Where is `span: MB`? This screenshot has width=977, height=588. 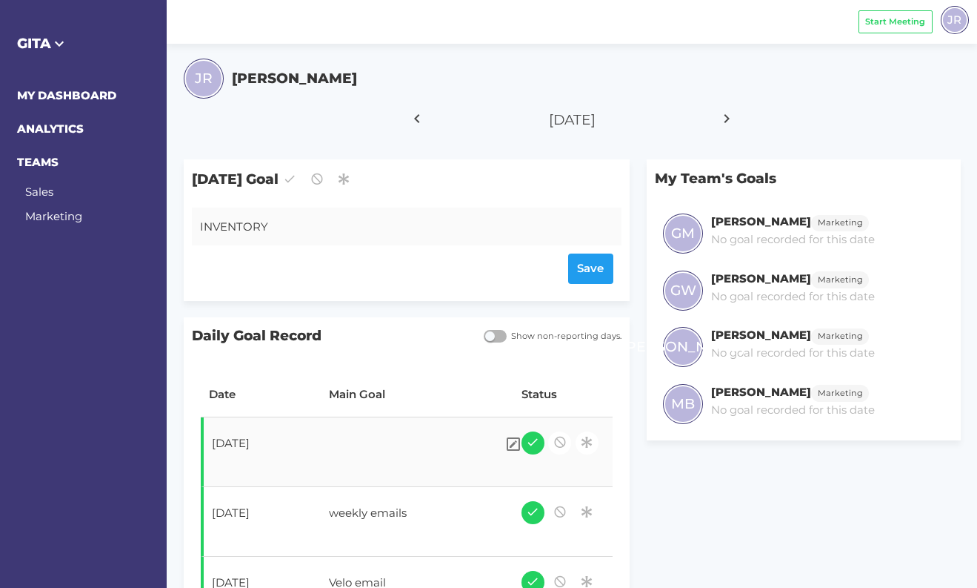 span: MB is located at coordinates (683, 404).